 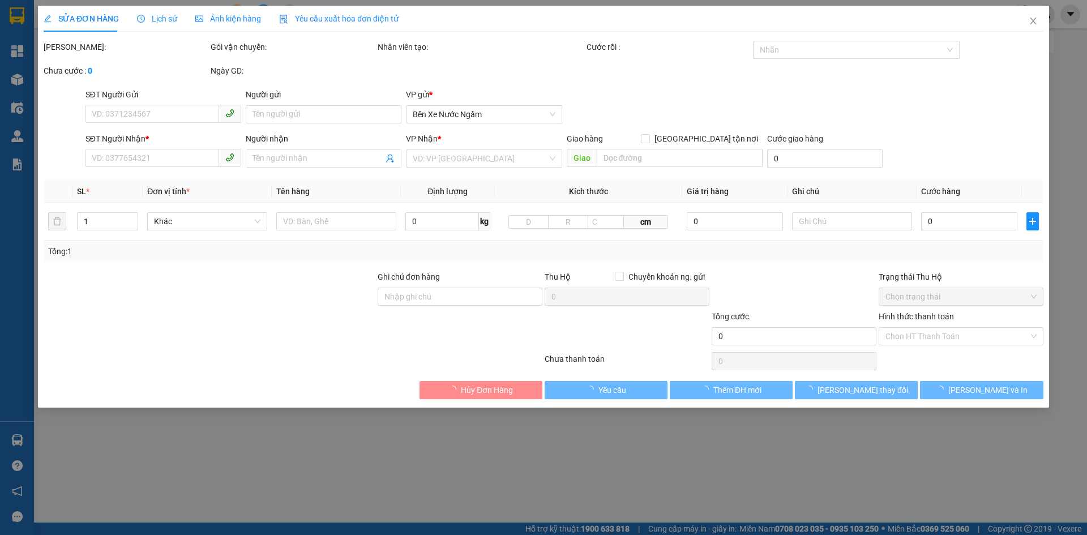 I want to click on div: Tổng: 1, so click(x=234, y=251).